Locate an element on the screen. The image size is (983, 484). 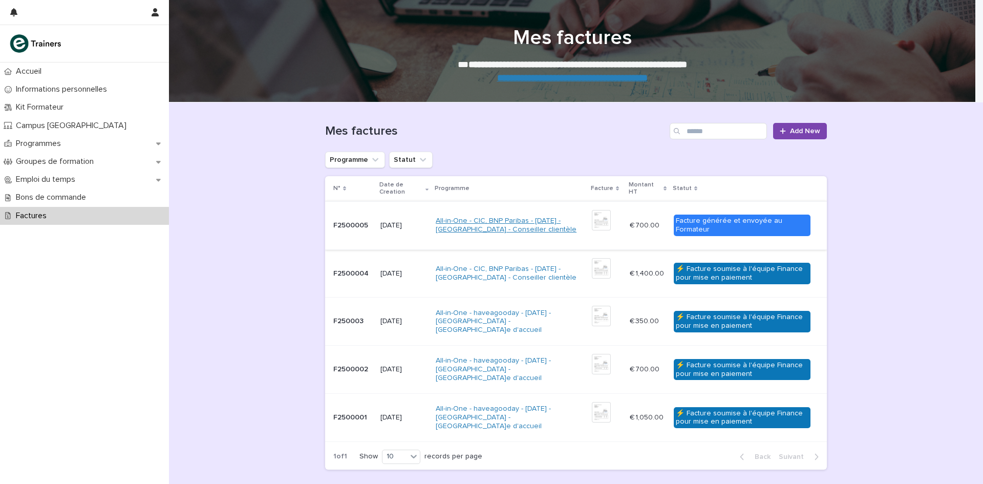
p: Factures is located at coordinates (33, 216).